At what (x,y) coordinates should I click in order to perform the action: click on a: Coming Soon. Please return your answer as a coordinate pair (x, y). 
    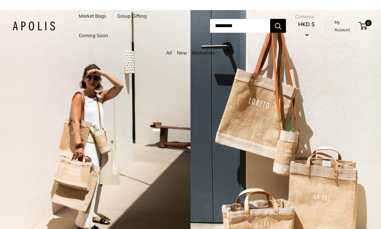
    Looking at the image, I should click on (93, 36).